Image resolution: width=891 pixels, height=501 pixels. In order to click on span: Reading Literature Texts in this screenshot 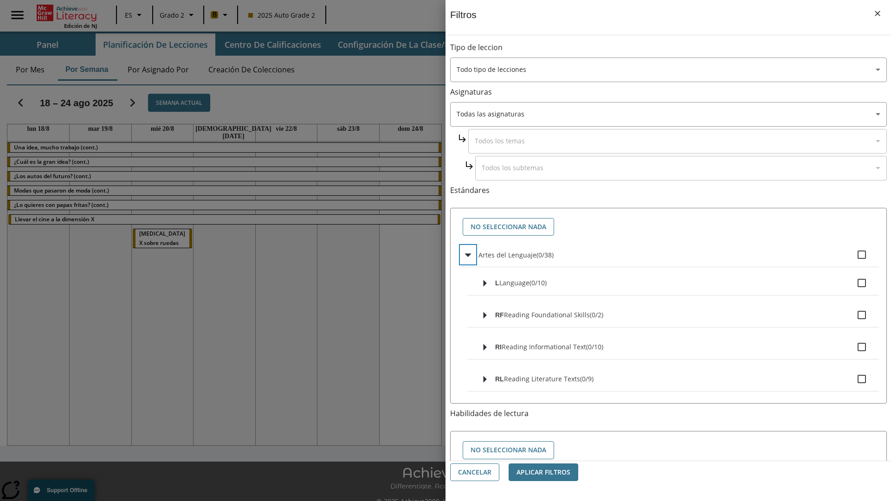, I will do `click(542, 379)`.